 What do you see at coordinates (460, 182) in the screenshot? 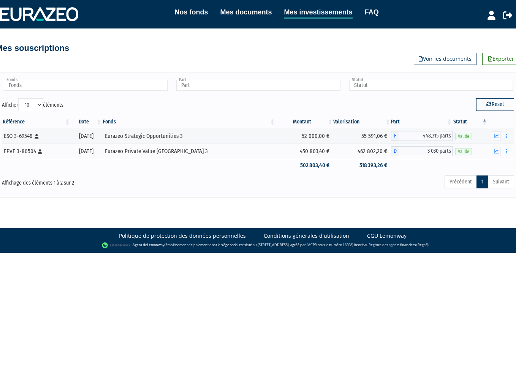
I see `a: Précédent` at bounding box center [460, 182].